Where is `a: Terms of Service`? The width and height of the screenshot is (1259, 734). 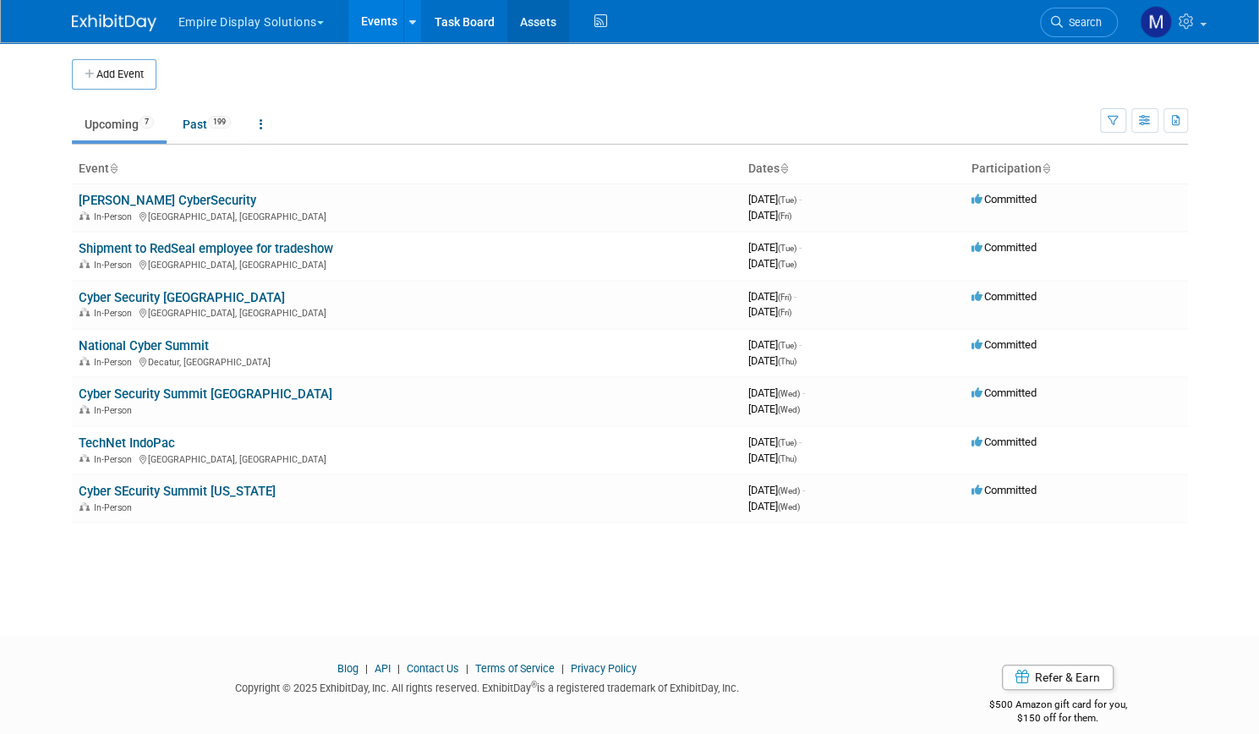 a: Terms of Service is located at coordinates (515, 668).